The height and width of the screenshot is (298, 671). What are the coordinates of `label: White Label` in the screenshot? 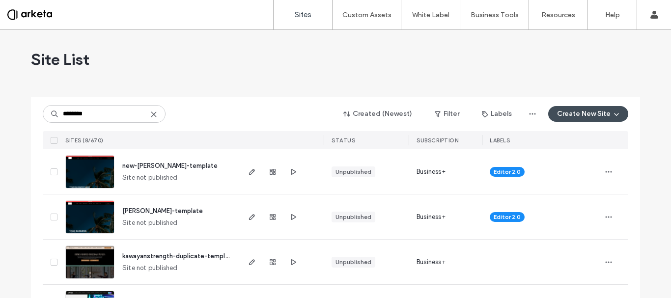 It's located at (431, 15).